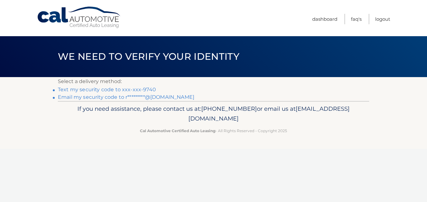 Image resolution: width=427 pixels, height=202 pixels. What do you see at coordinates (79, 17) in the screenshot?
I see `a: Cal Automotive` at bounding box center [79, 17].